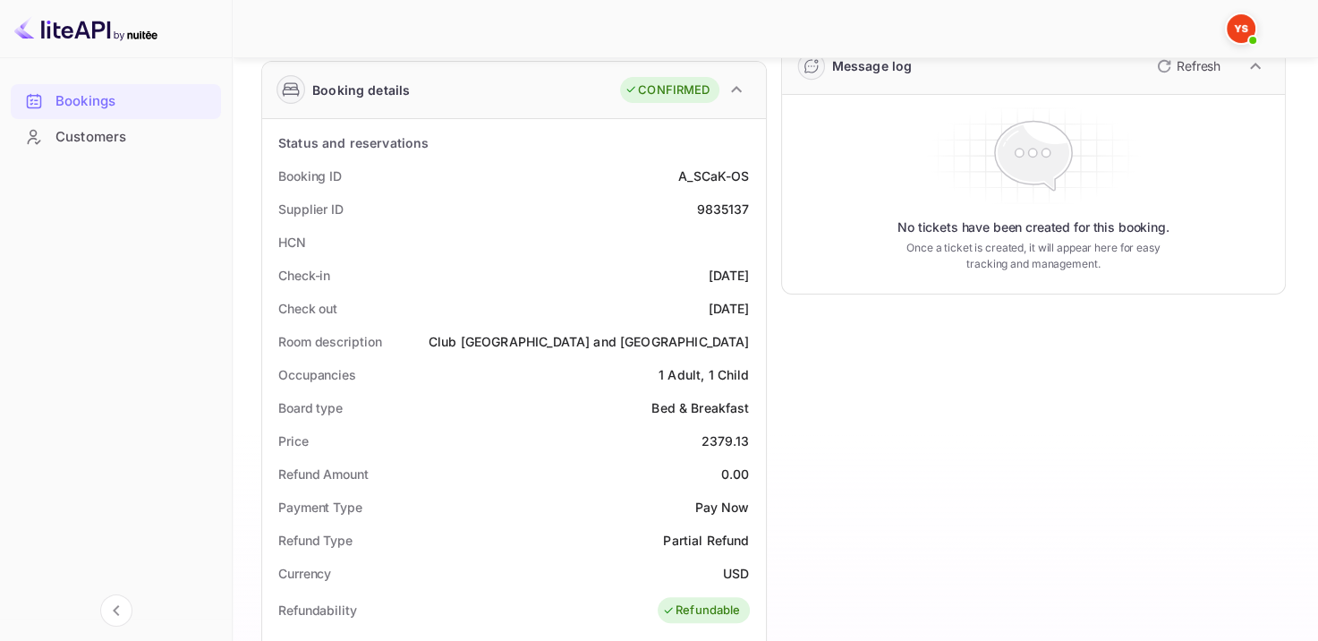 The height and width of the screenshot is (641, 1318). Describe the element at coordinates (315, 540) in the screenshot. I see `div: Refund Type` at that location.